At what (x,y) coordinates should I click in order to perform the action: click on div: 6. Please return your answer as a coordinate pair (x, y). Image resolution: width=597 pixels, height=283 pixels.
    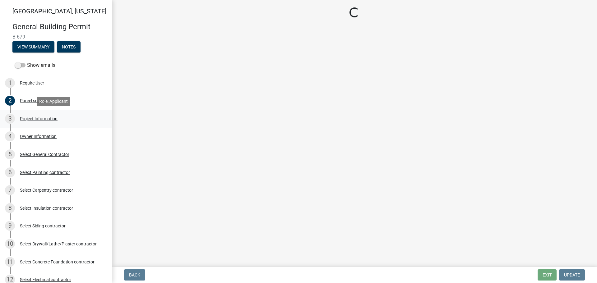
    Looking at the image, I should click on (10, 173).